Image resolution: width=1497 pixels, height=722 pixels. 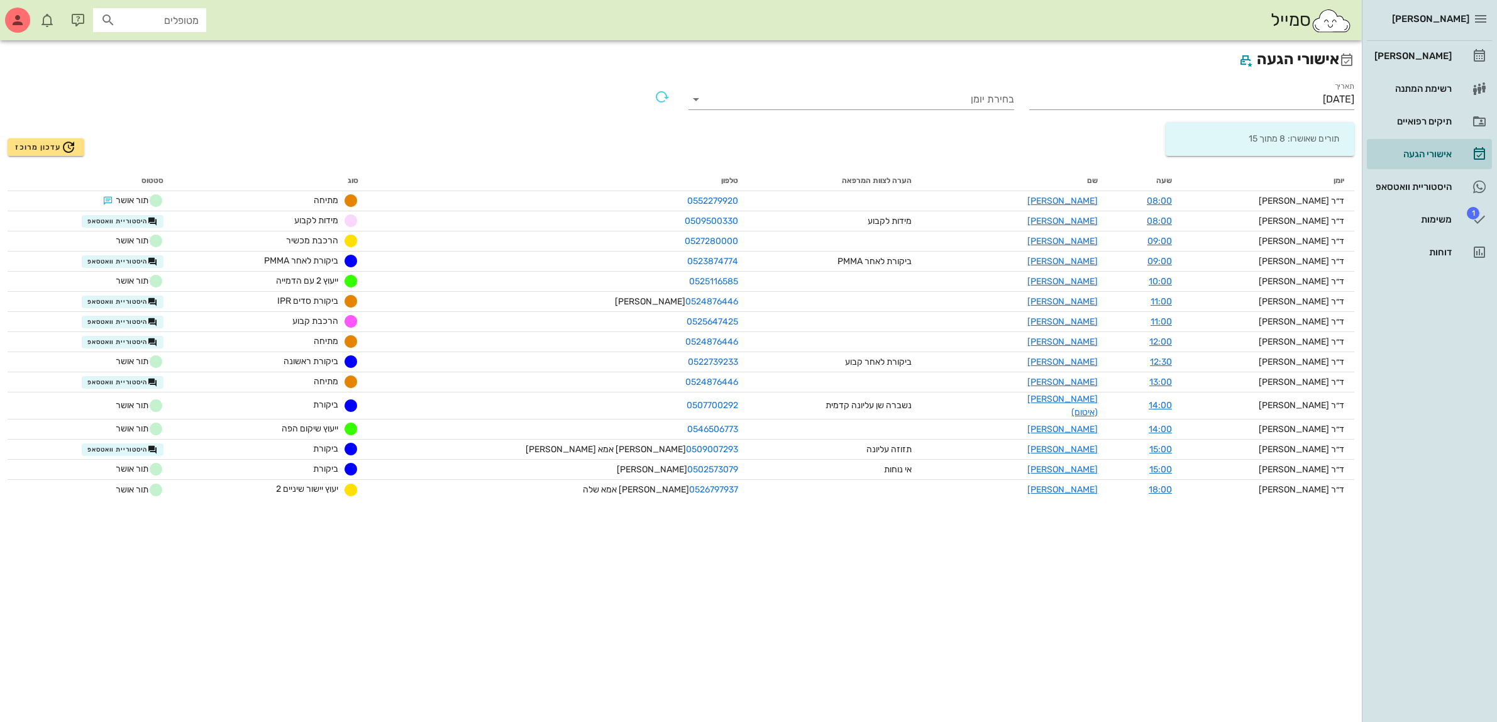 I want to click on th: הערה לצוות המרפאה, so click(x=835, y=181).